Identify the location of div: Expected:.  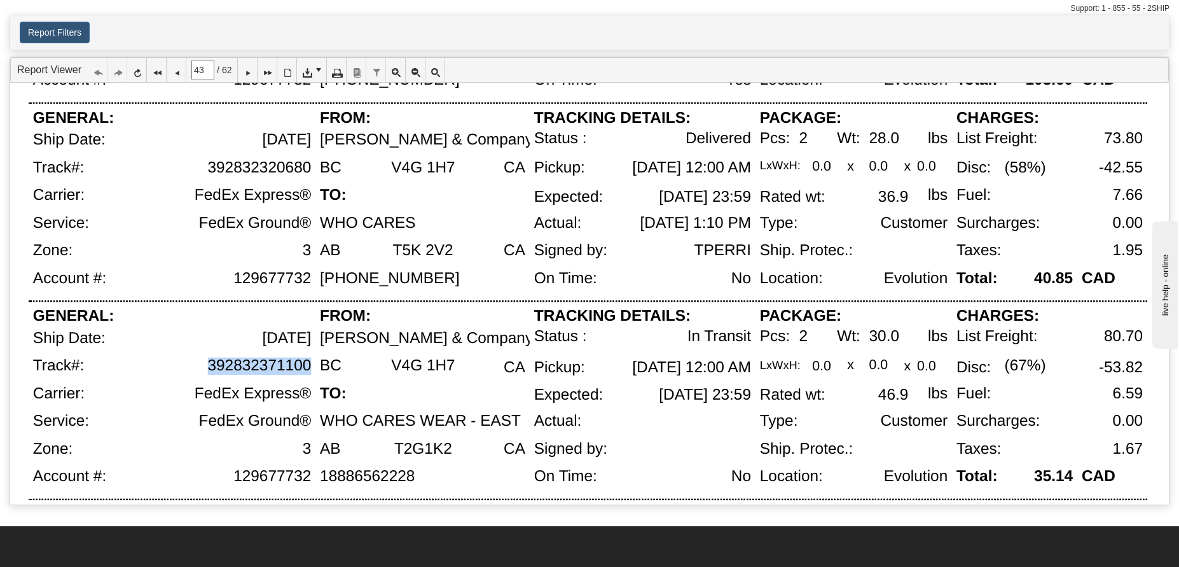
(569, 197).